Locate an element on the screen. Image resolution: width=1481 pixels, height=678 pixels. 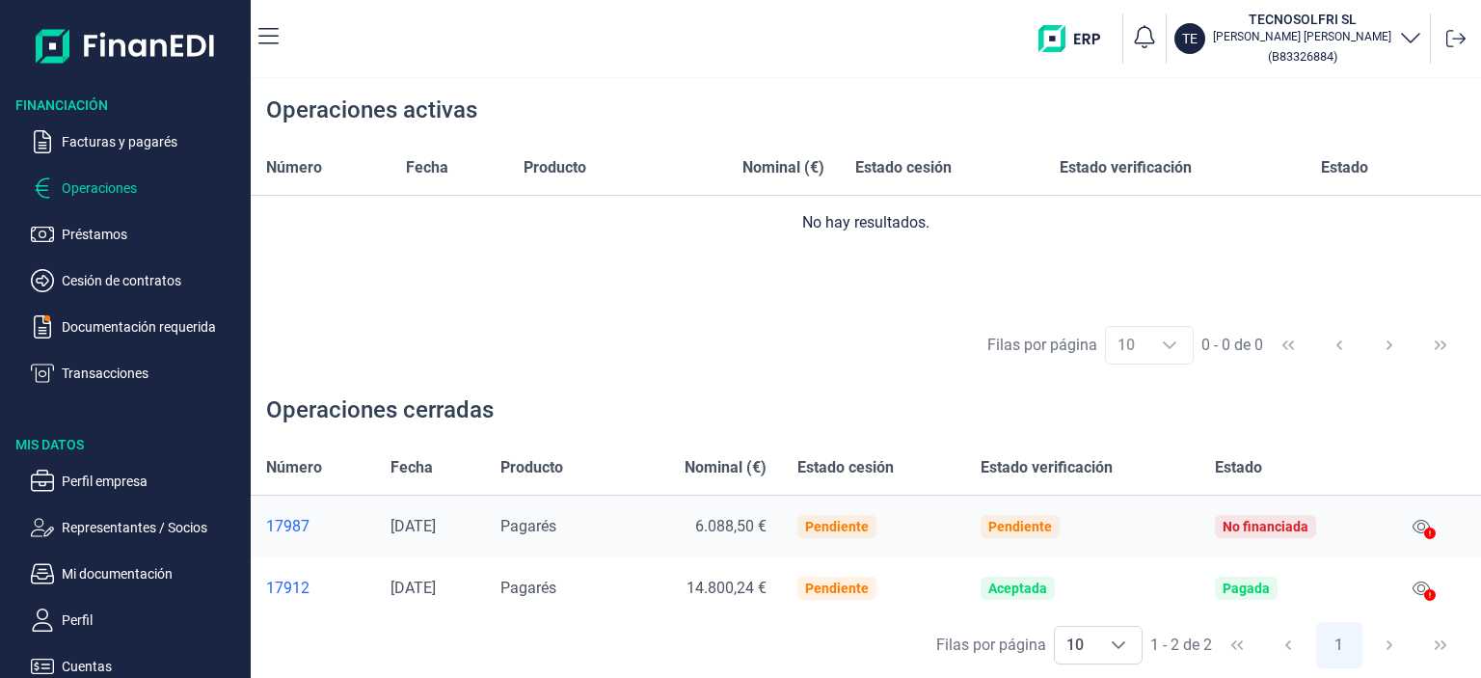
div: 17987 is located at coordinates (312, 526).